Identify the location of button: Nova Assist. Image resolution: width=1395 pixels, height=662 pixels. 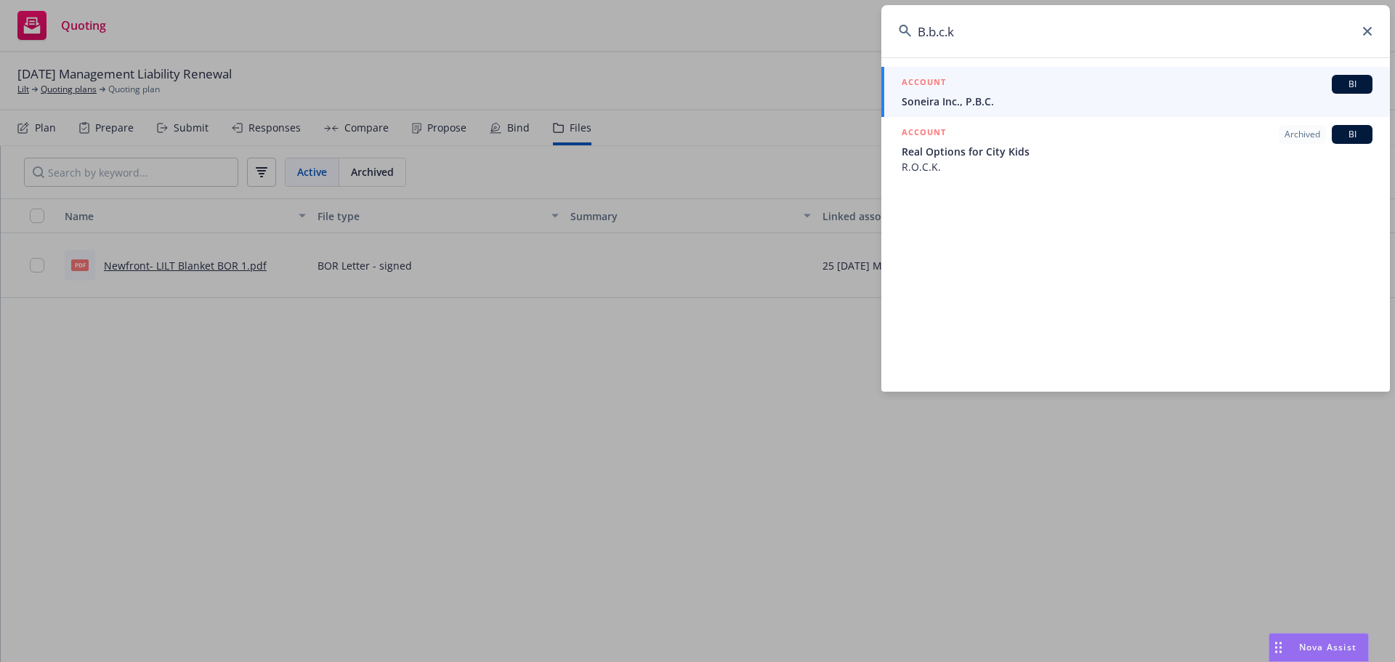
(1319, 647).